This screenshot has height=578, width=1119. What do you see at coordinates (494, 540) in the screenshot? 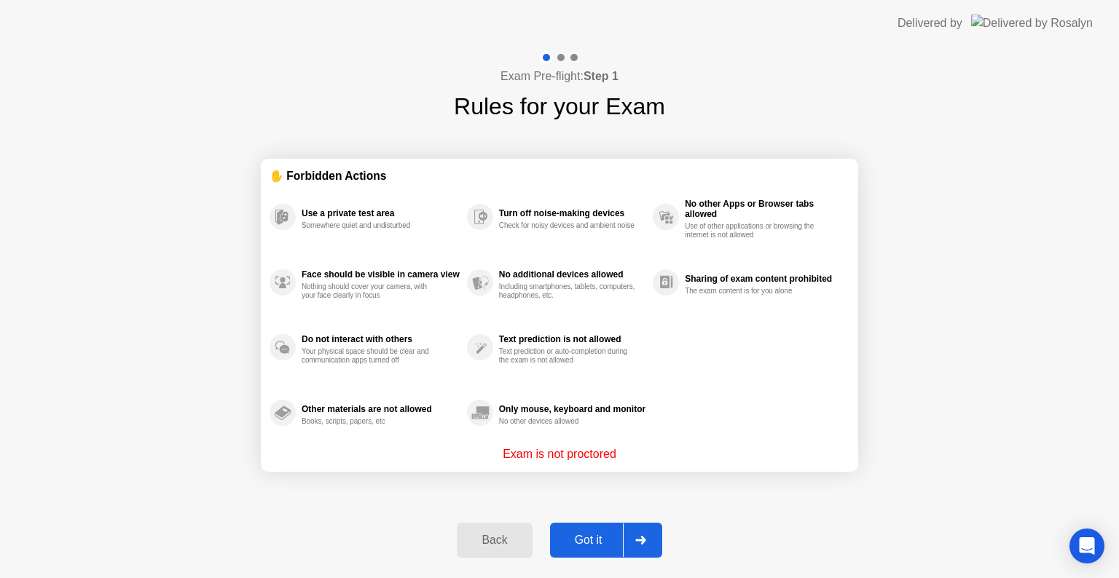
I see `button: Back` at bounding box center [494, 540].